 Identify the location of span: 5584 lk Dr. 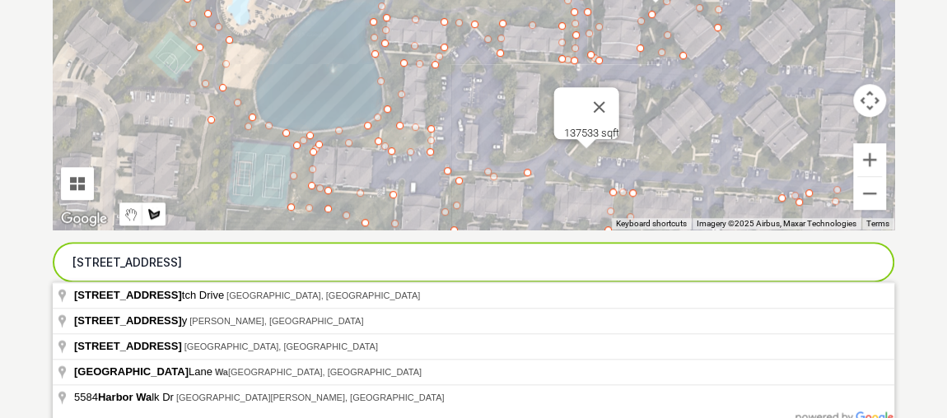
(125, 397).